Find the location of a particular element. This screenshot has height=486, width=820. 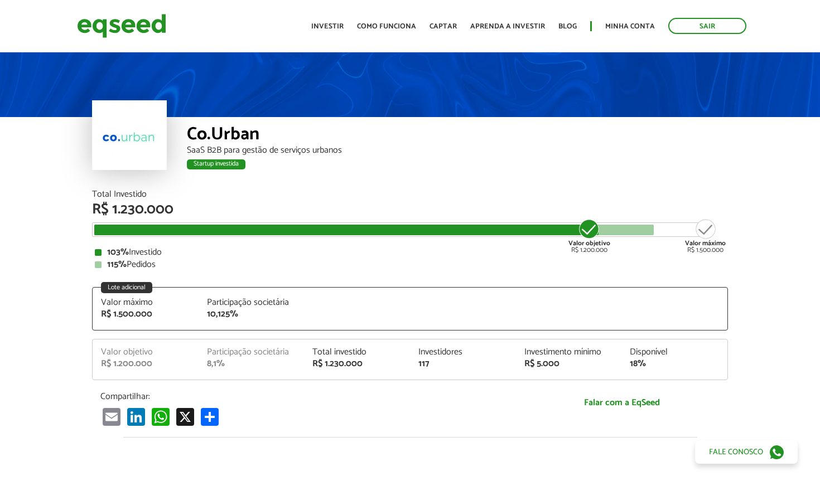

a: Sair is located at coordinates (707, 26).